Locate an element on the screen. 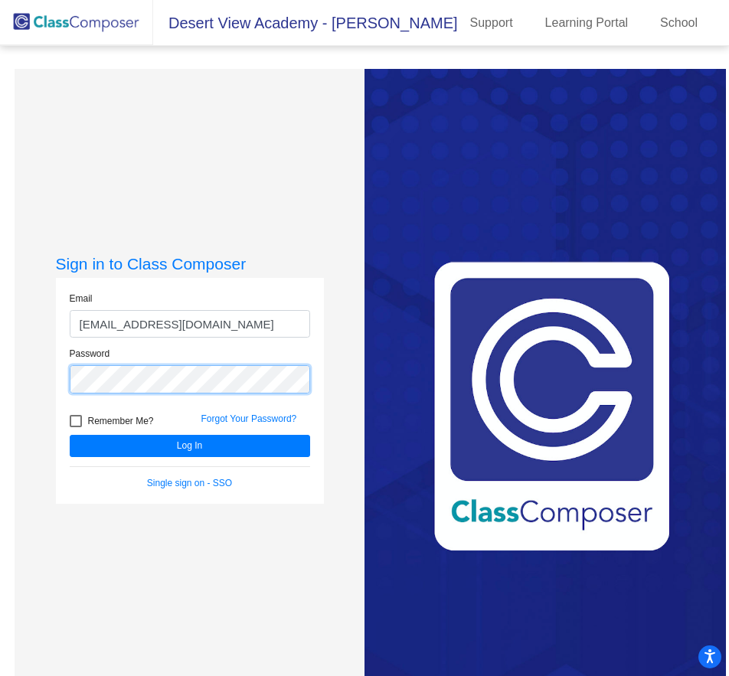  a: Support is located at coordinates (491, 23).